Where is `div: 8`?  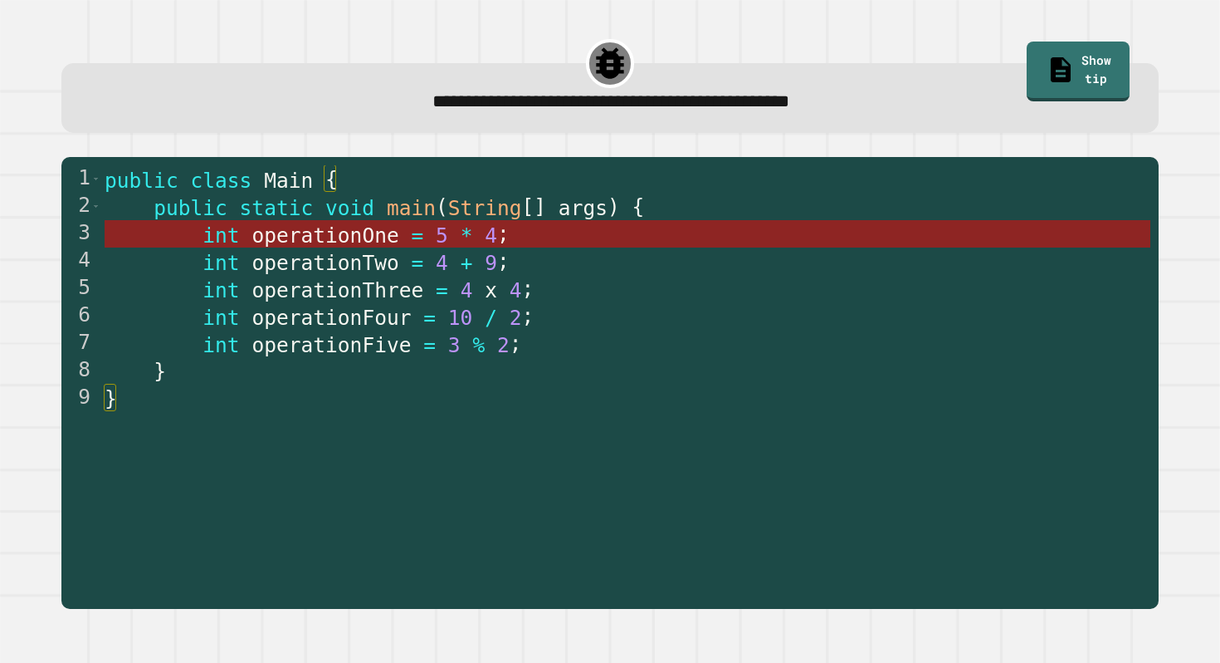
div: 8 is located at coordinates (81, 370).